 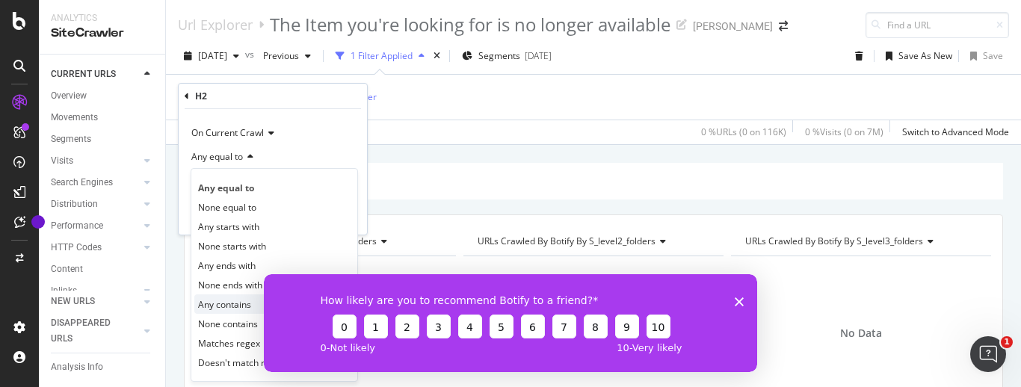 What do you see at coordinates (102, 117) in the screenshot?
I see `a: Movements` at bounding box center [102, 117].